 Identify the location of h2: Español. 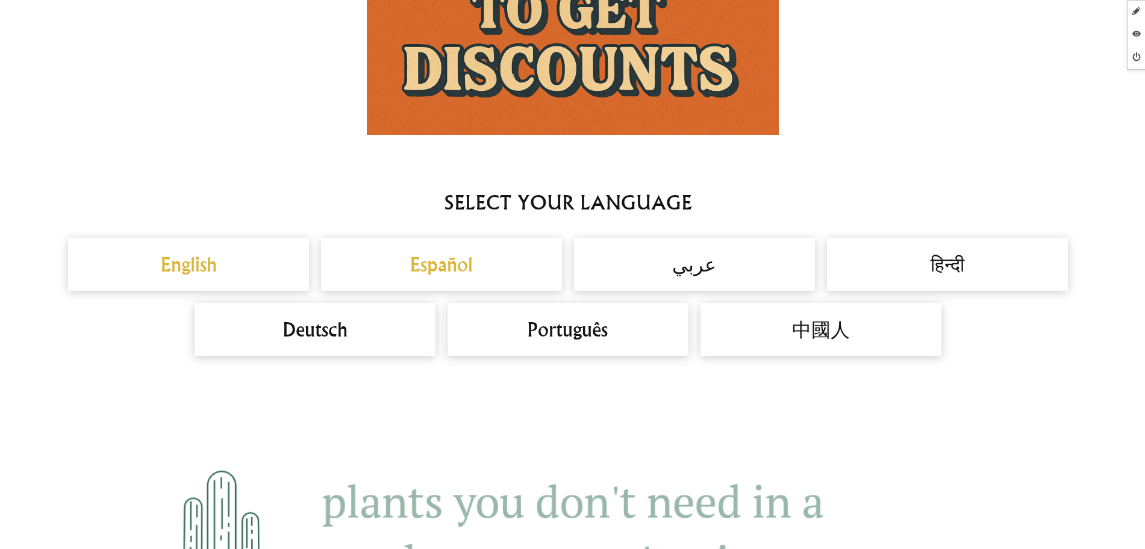
(441, 264).